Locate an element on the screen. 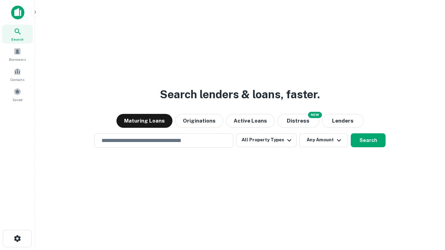 Image resolution: width=445 pixels, height=250 pixels. span: Search is located at coordinates (17, 39).